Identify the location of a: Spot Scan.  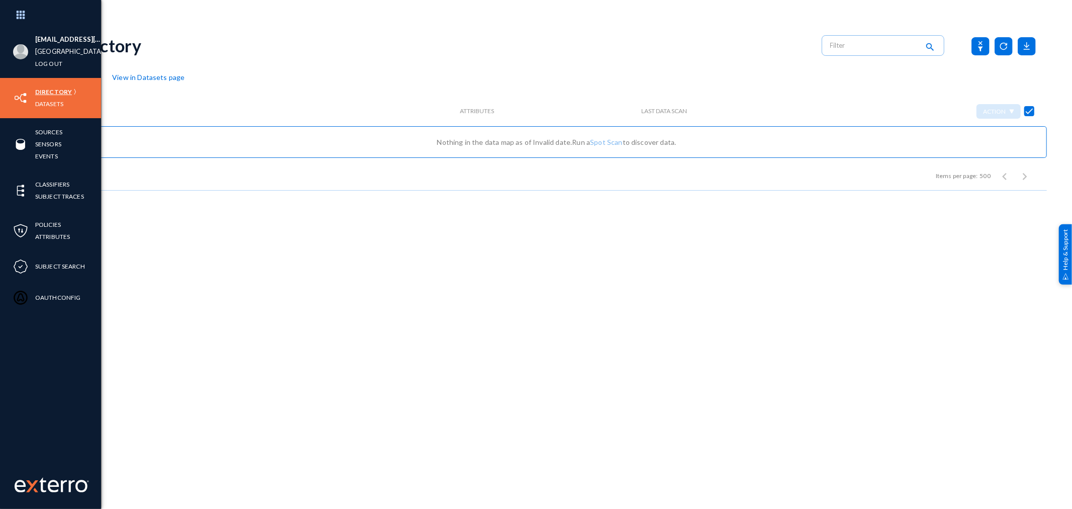
(606, 142).